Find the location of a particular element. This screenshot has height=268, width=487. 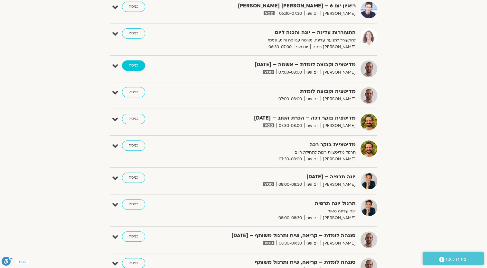

span: 08:30-09:30 is located at coordinates (290, 244).